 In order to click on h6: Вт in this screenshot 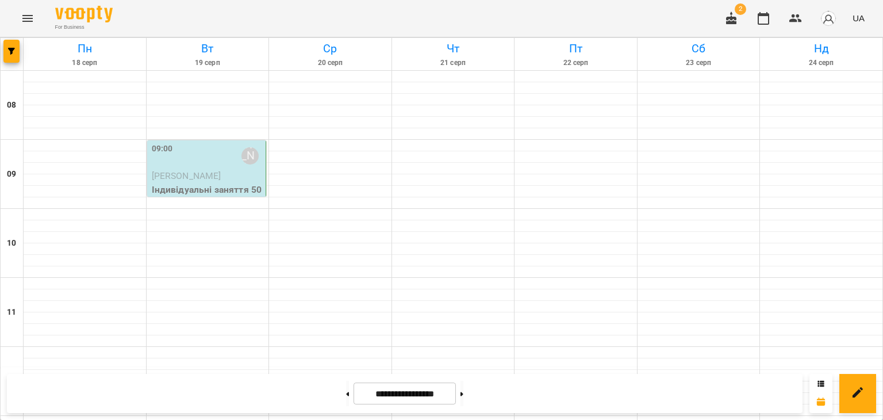, I will do `click(208, 48)`.